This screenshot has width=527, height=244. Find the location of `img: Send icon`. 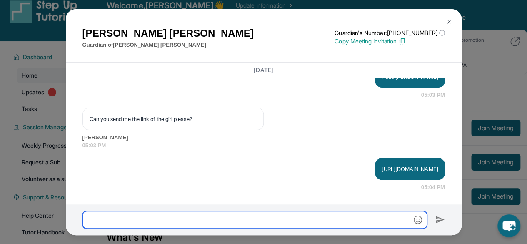

img: Send icon is located at coordinates (440, 219).